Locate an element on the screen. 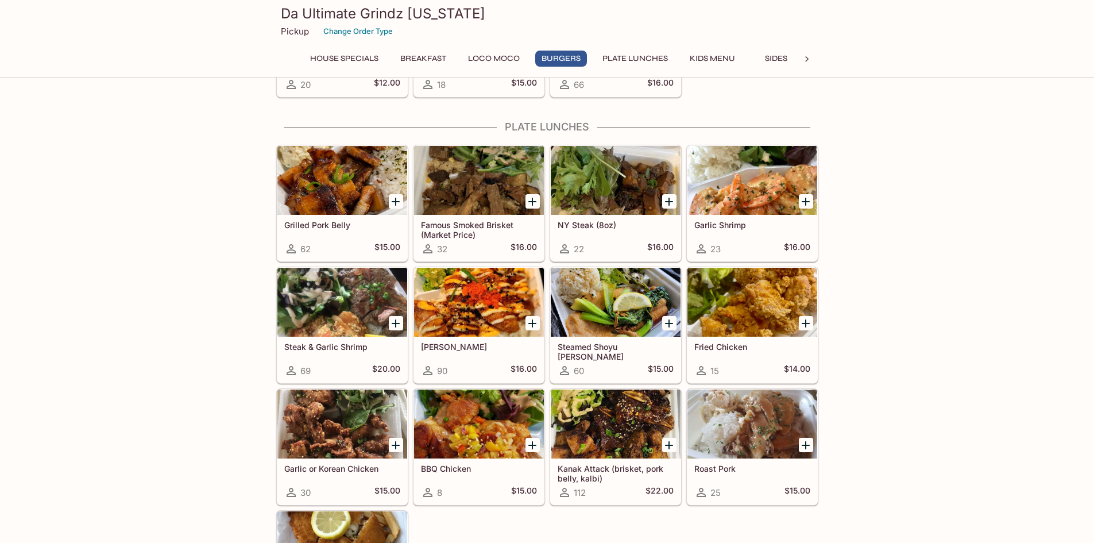  button: Add Famous Smoked Brisket (Market Price) is located at coordinates (532, 201).